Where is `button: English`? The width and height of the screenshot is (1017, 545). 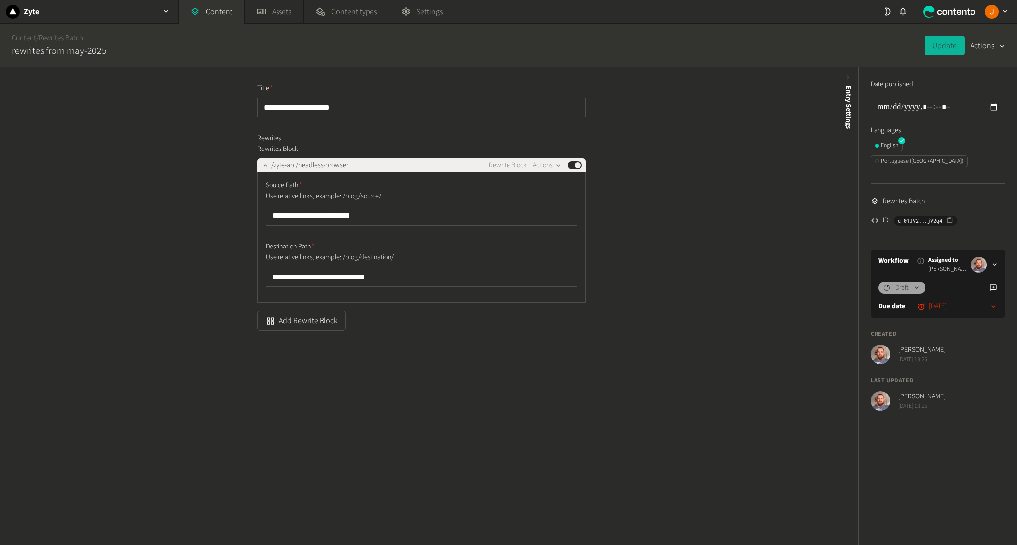 button: English is located at coordinates (886, 145).